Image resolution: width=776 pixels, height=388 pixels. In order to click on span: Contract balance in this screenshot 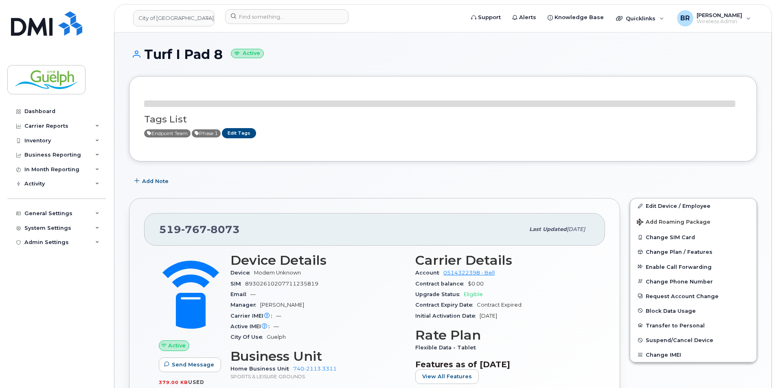, I will do `click(441, 284)`.